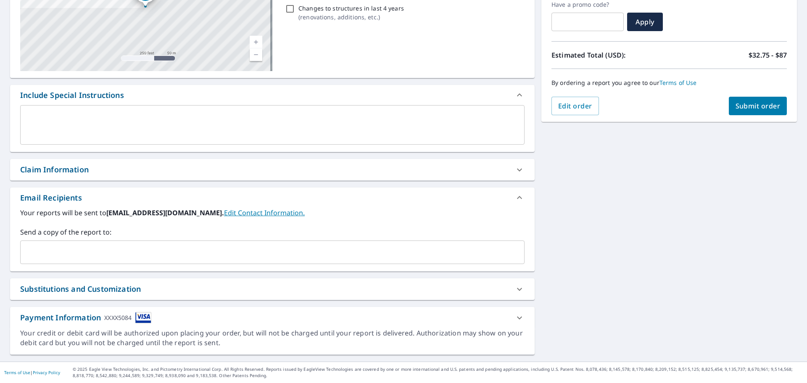 The width and height of the screenshot is (807, 383). I want to click on button: Apply, so click(645, 22).